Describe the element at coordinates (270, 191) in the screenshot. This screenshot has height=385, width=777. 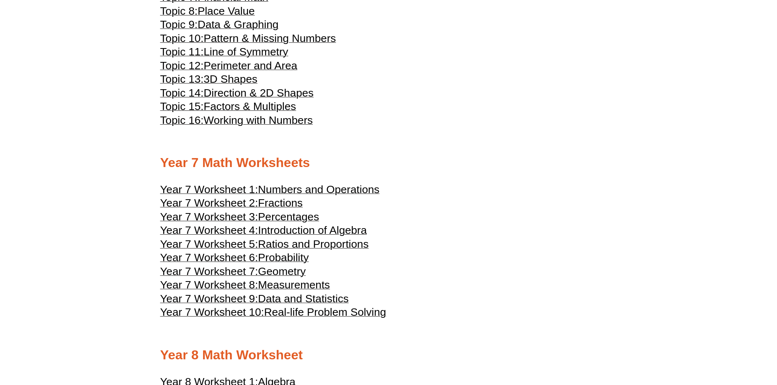
I see `a: Year 7 Worksheet 1:Numbers and Operations` at that location.